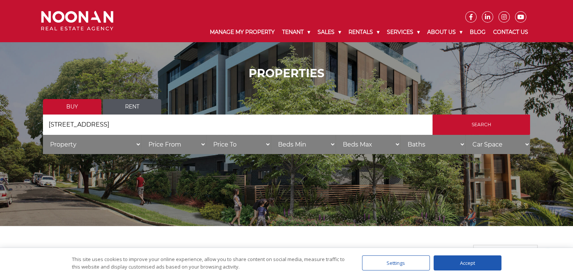 The image size is (573, 278). What do you see at coordinates (396, 263) in the screenshot?
I see `div: Settings` at bounding box center [396, 263].